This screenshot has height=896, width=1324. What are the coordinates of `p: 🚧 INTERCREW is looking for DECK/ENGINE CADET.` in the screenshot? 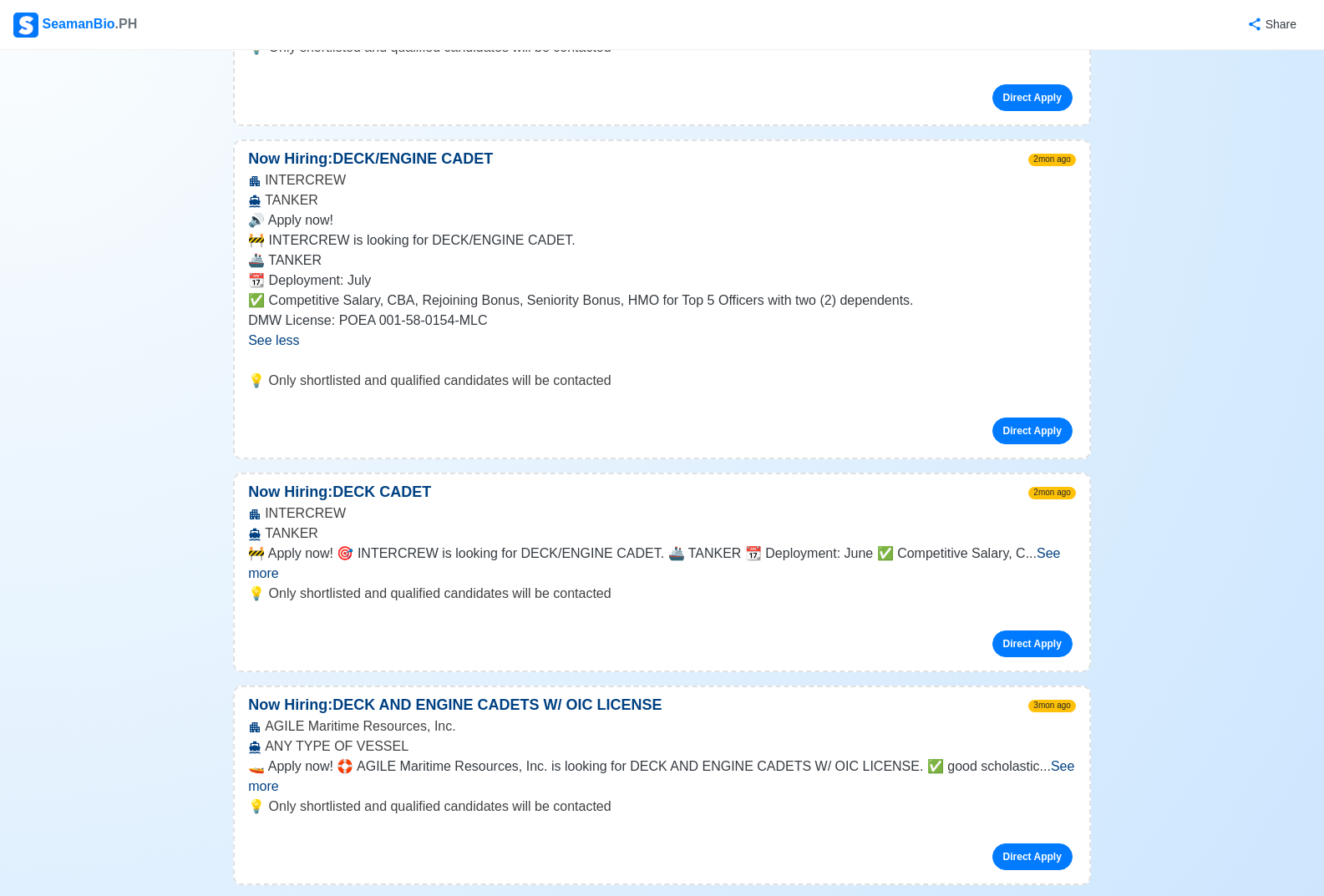 It's located at (662, 240).